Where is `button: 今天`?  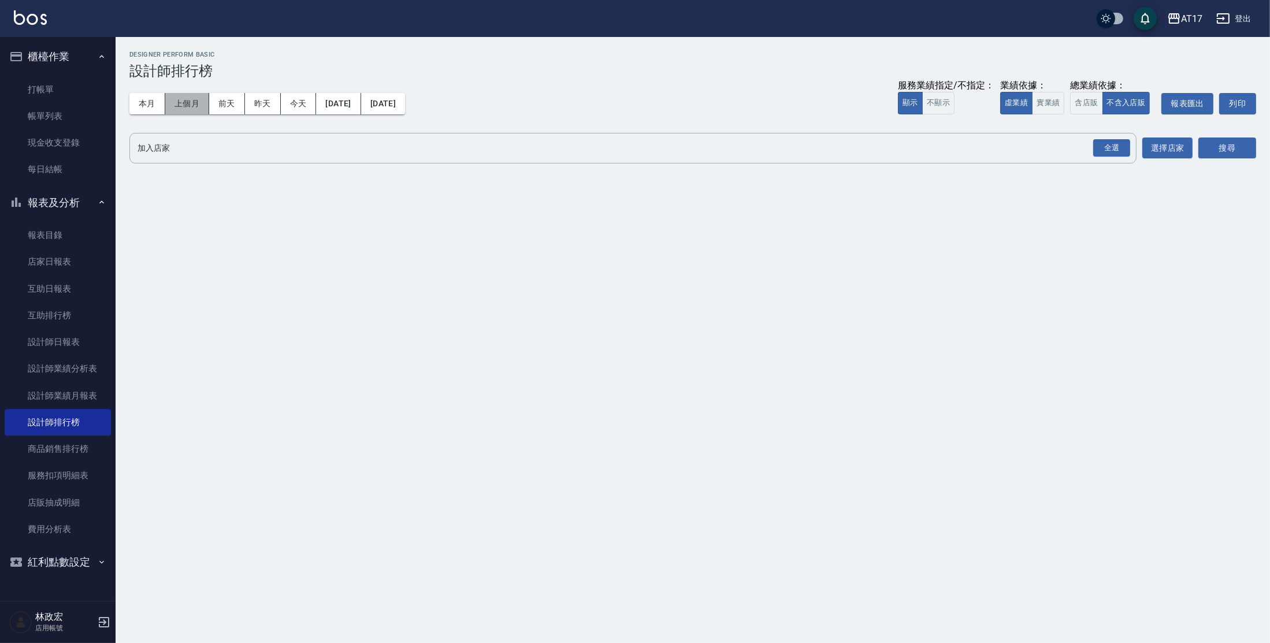 button: 今天 is located at coordinates (299, 103).